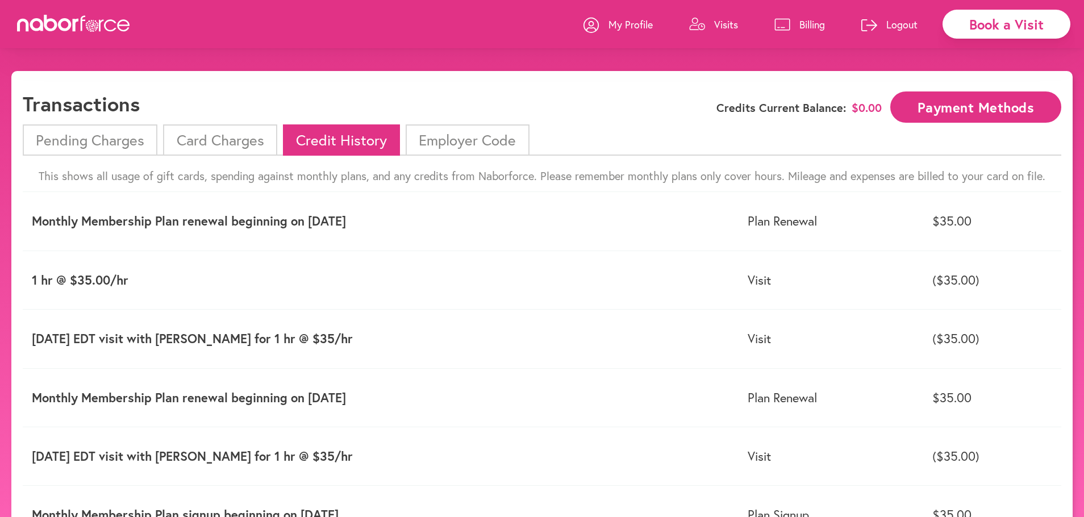 This screenshot has width=1084, height=517. Describe the element at coordinates (1006, 24) in the screenshot. I see `div: Book a Visit` at that location.